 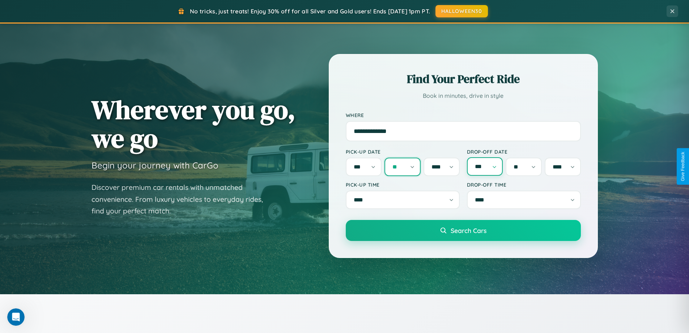 I want to click on label: Drop-off Date, so click(x=524, y=151).